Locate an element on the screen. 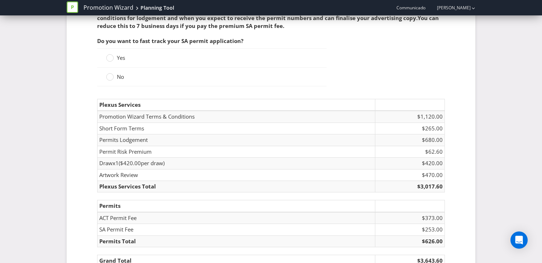 This screenshot has width=542, height=263. td: Artwork Review is located at coordinates (236, 175).